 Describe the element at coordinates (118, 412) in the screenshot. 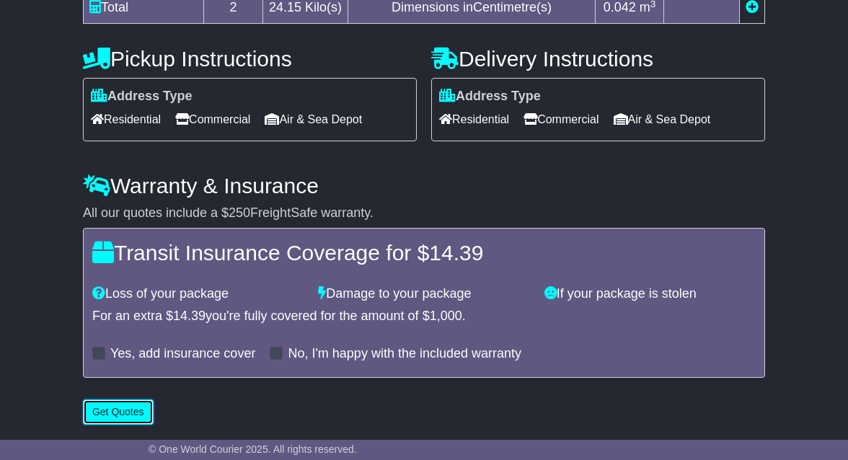

I see `button: Get Quotes` at that location.